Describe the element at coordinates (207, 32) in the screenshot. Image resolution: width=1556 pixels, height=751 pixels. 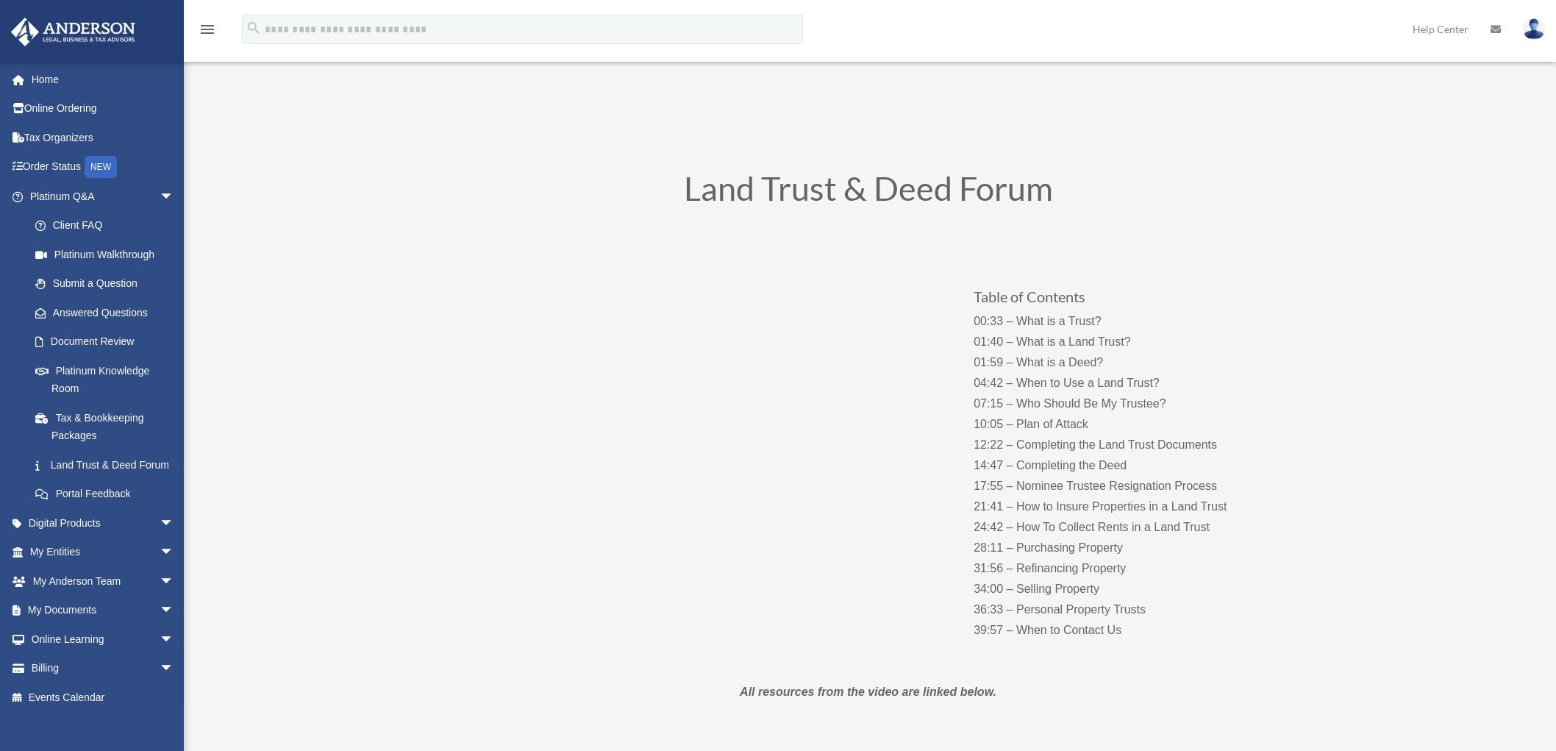
I see `a: menu` at that location.